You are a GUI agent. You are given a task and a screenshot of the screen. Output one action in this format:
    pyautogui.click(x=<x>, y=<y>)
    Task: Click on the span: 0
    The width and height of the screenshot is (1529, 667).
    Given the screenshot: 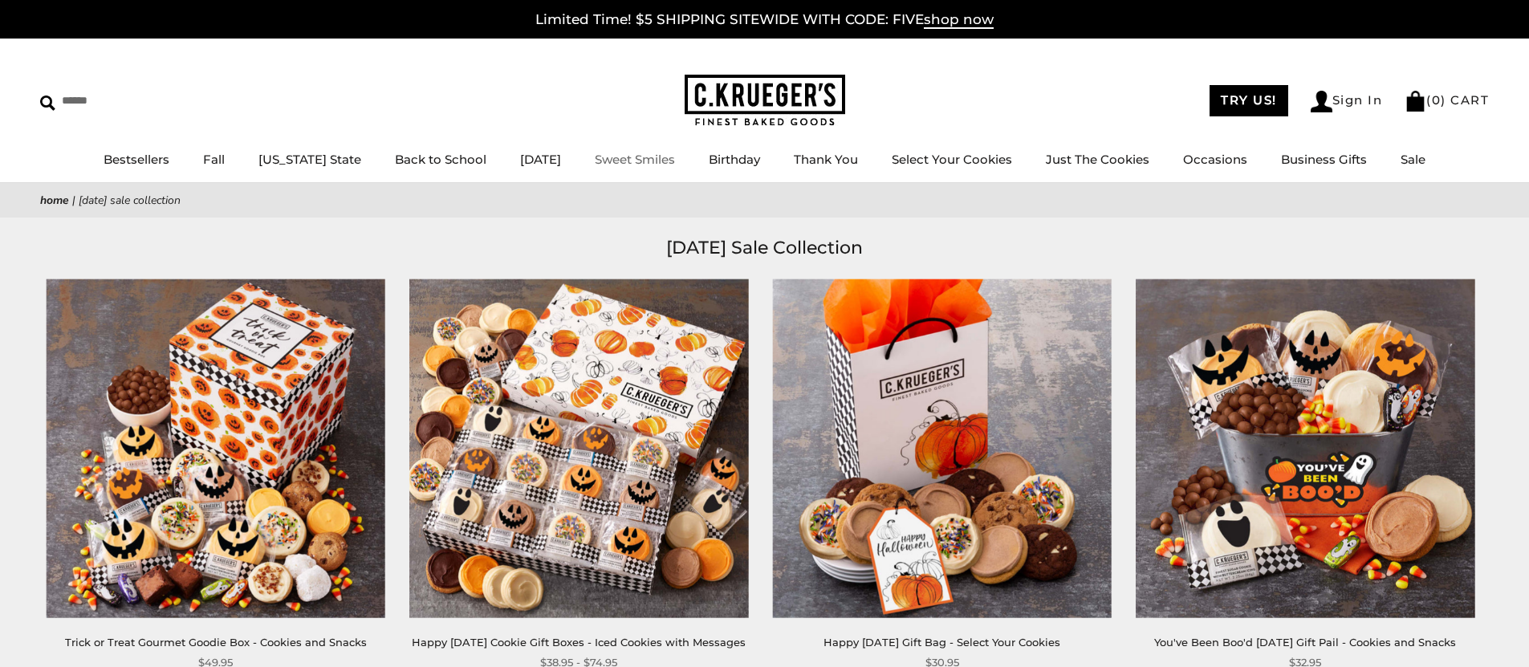 What is the action you would take?
    pyautogui.click(x=1437, y=100)
    